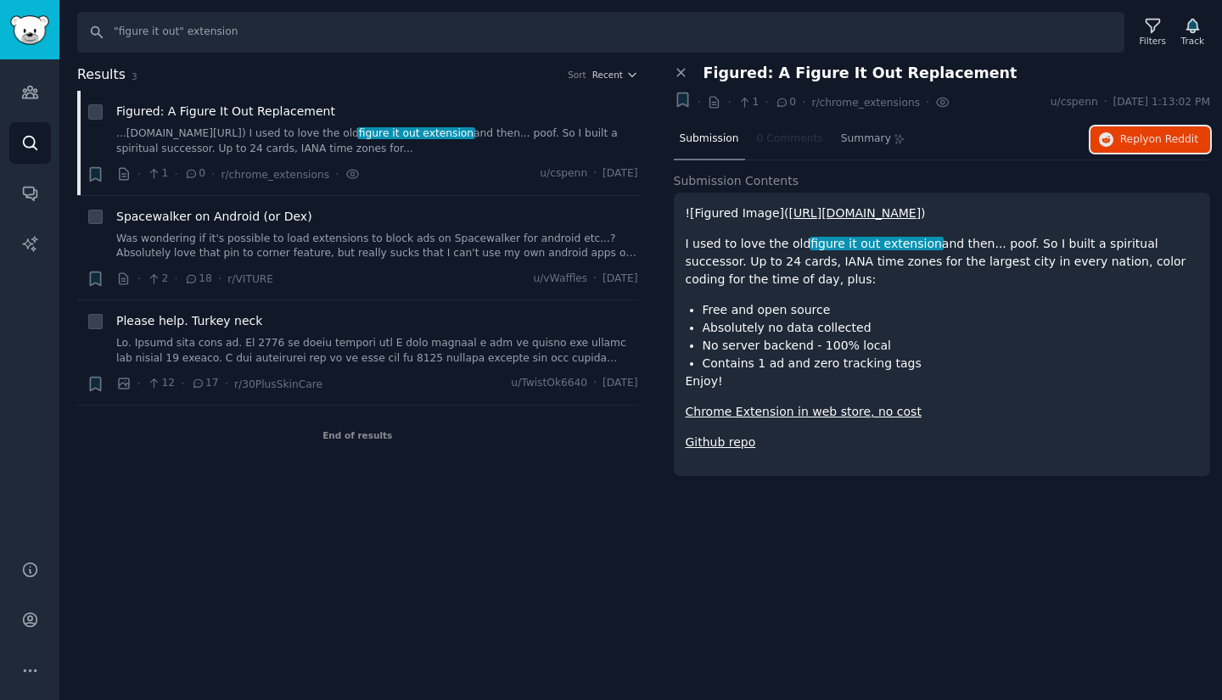 This screenshot has height=700, width=1222. Describe the element at coordinates (950, 310) in the screenshot. I see `li: Free and open source` at that location.